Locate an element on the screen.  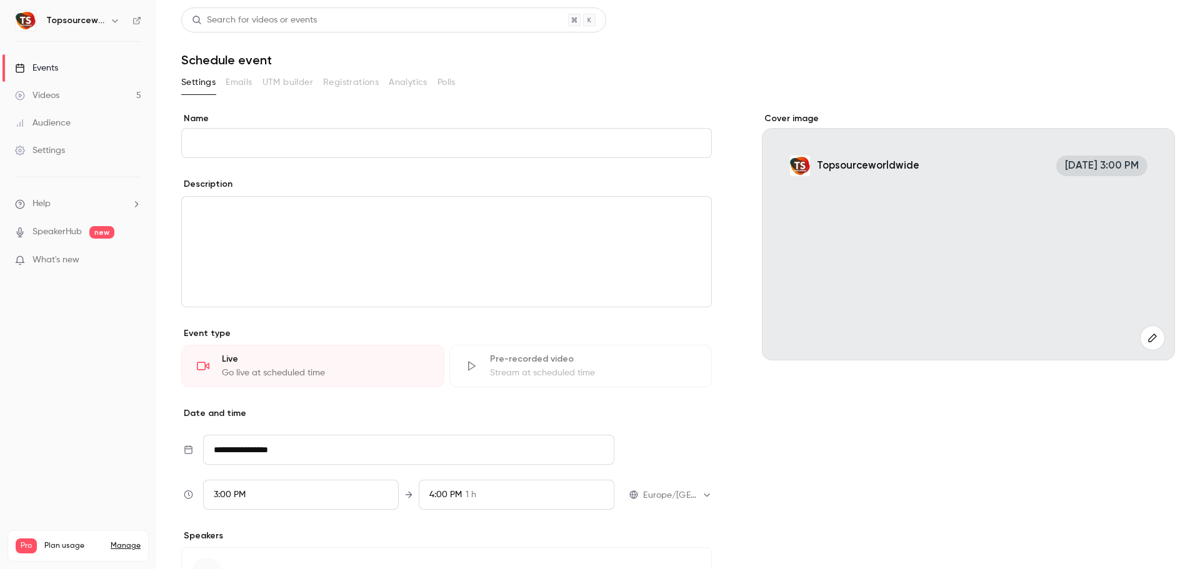
span: Pro is located at coordinates (26, 546).